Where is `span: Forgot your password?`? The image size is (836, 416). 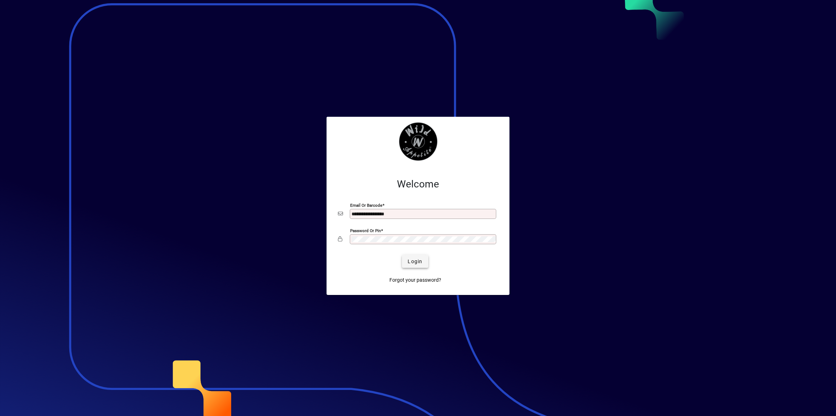 span: Forgot your password? is located at coordinates (415, 280).